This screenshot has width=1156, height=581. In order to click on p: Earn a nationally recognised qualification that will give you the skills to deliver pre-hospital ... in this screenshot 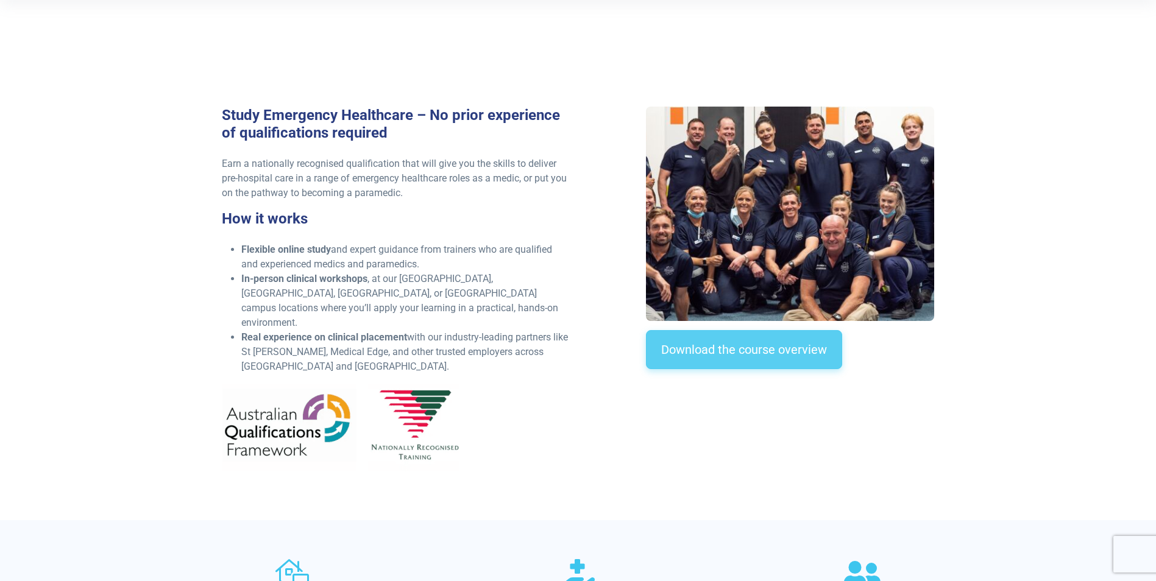, I will do `click(396, 179)`.